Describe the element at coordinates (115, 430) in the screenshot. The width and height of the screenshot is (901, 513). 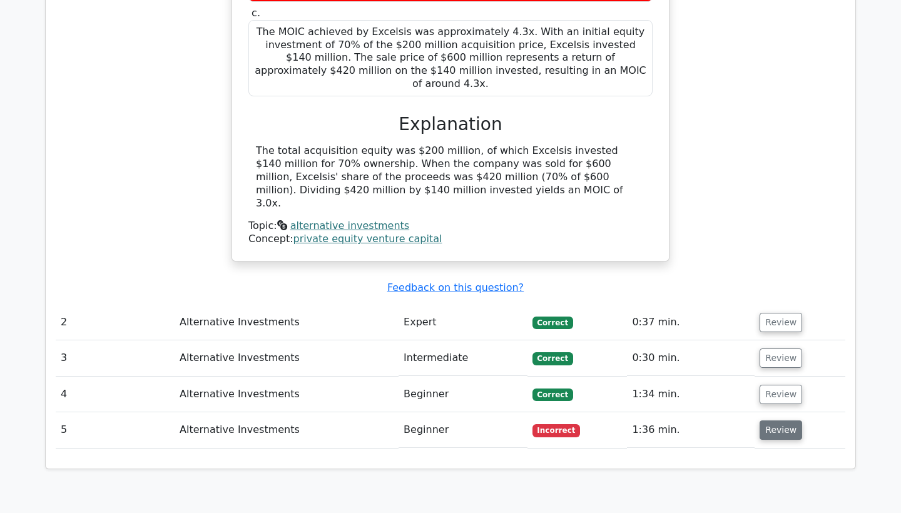
I see `td: 5` at that location.